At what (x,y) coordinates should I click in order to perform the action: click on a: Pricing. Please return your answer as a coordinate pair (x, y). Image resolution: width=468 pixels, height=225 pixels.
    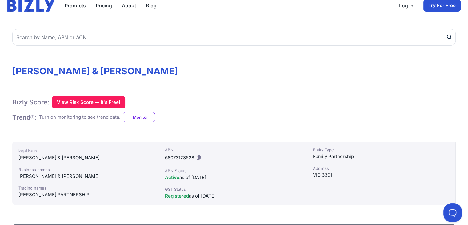
    Looking at the image, I should click on (104, 6).